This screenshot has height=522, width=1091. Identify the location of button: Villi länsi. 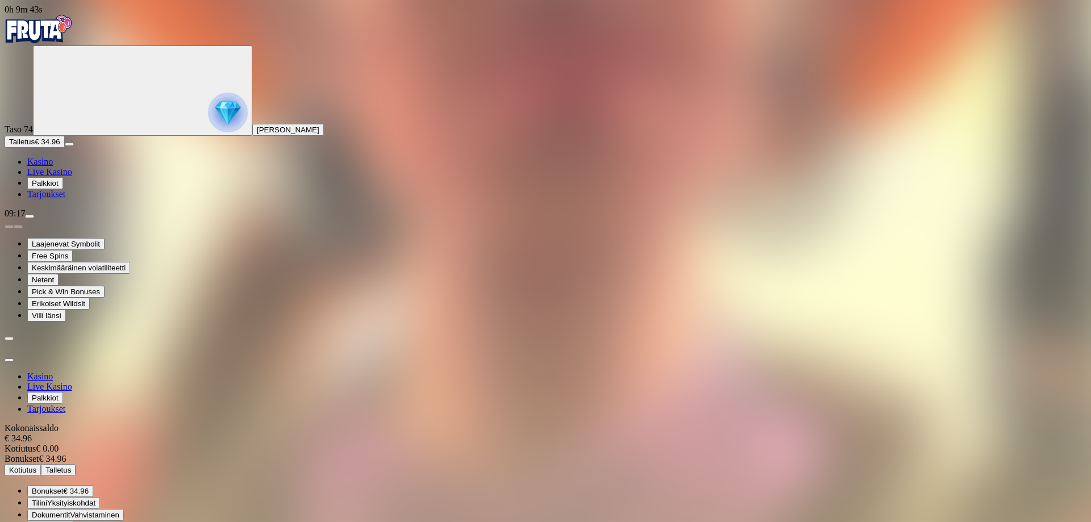
(47, 315).